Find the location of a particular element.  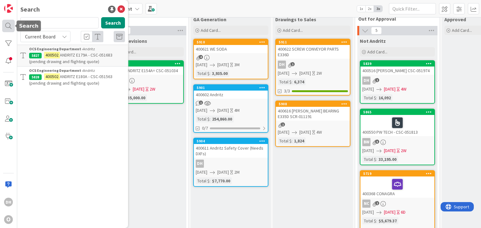

a: OCS Engineering Department ›Andritz5828400502ANDRITZ E180A - CSC-051563 (pending drawing and flig... is located at coordinates (73, 77).